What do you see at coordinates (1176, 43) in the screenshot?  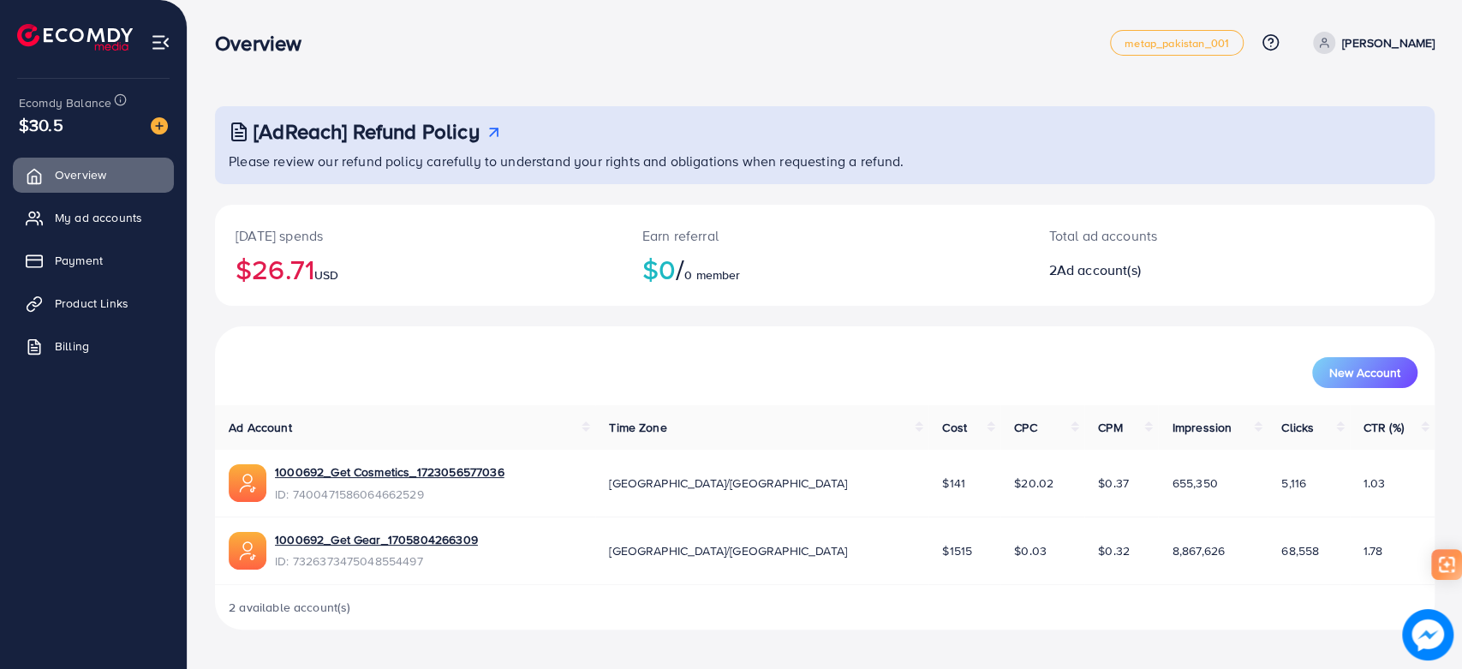 I see `span: metap_pakistan_001` at bounding box center [1176, 43].